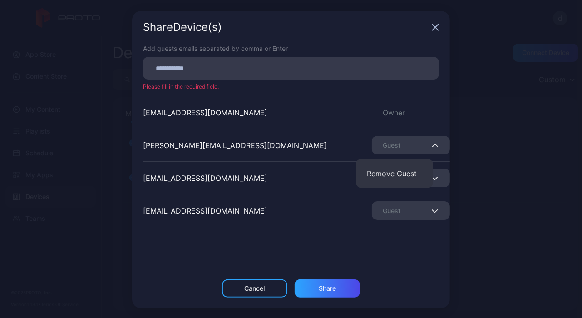 Image resolution: width=582 pixels, height=318 pixels. I want to click on div: Share Device (s), so click(286, 27).